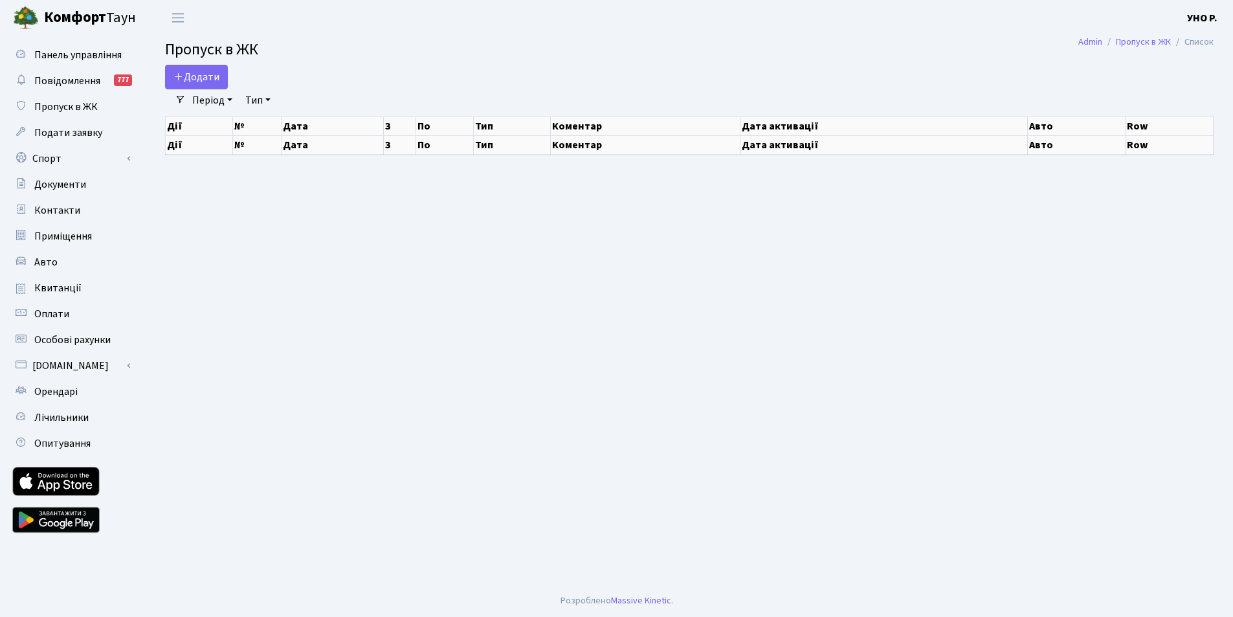  I want to click on a: Спорт, so click(71, 159).